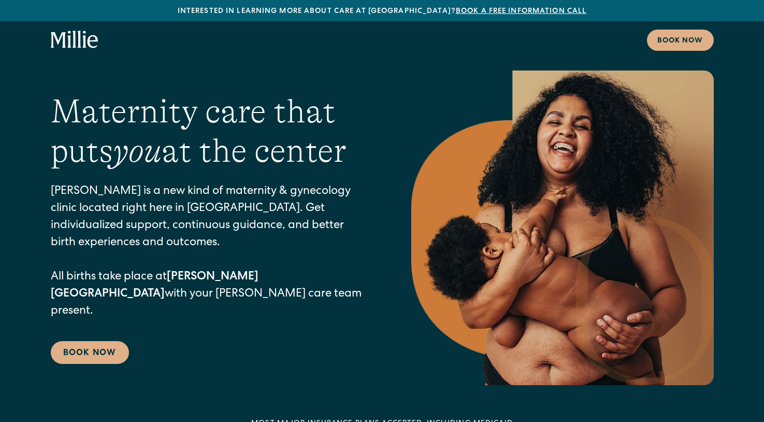 This screenshot has height=422, width=764. I want to click on img: Smiling mother with her baby in arms, celebrating body positivity and the nurturing bond of postp..., so click(563, 227).